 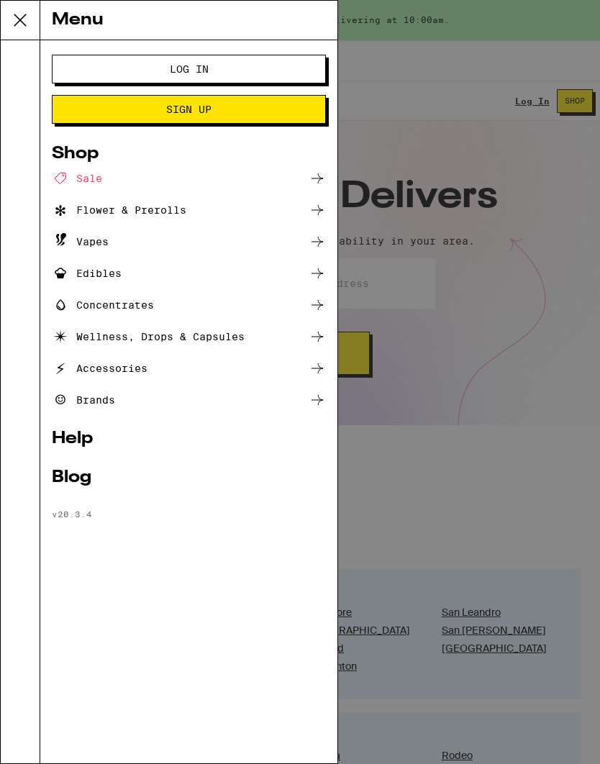 What do you see at coordinates (189, 337) in the screenshot?
I see `a: Wellness, Drops & Capsules` at bounding box center [189, 337].